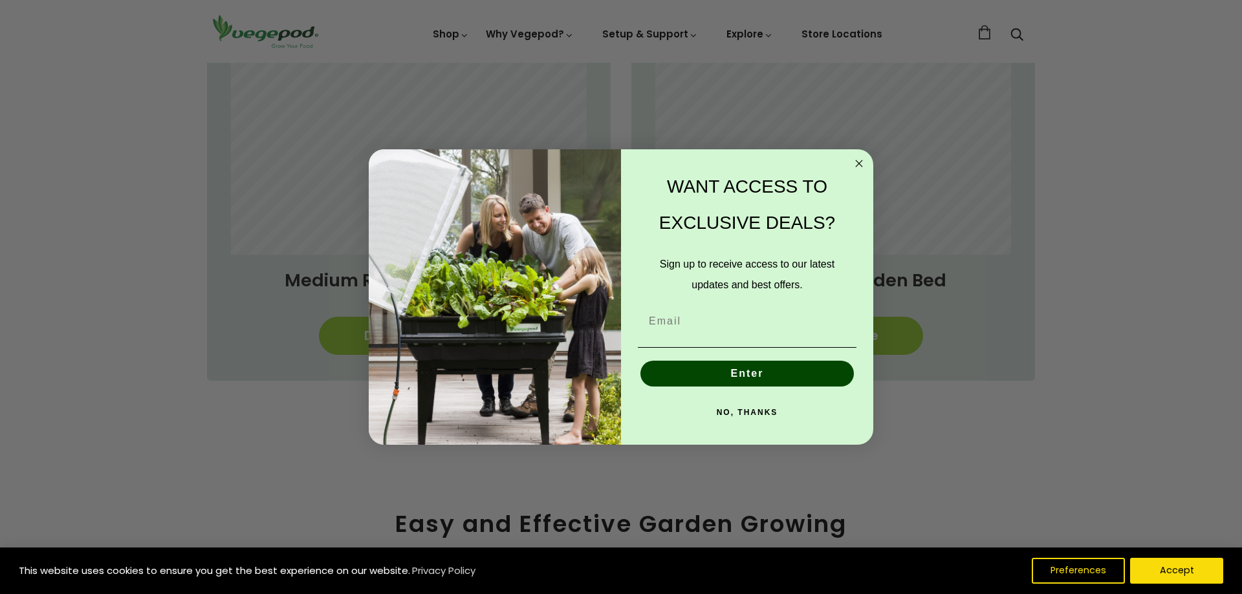 Image resolution: width=1242 pixels, height=594 pixels. I want to click on button: Accept, so click(1177, 571).